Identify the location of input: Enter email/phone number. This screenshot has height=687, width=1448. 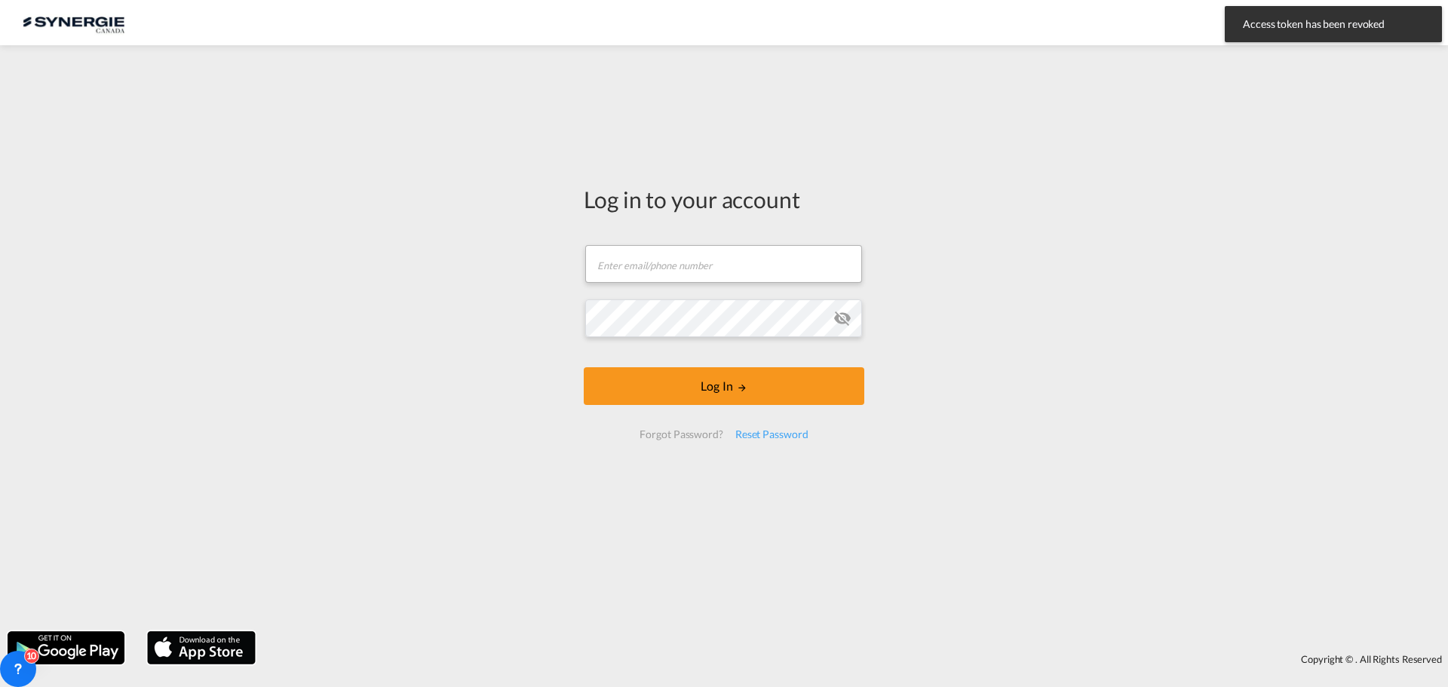
(723, 264).